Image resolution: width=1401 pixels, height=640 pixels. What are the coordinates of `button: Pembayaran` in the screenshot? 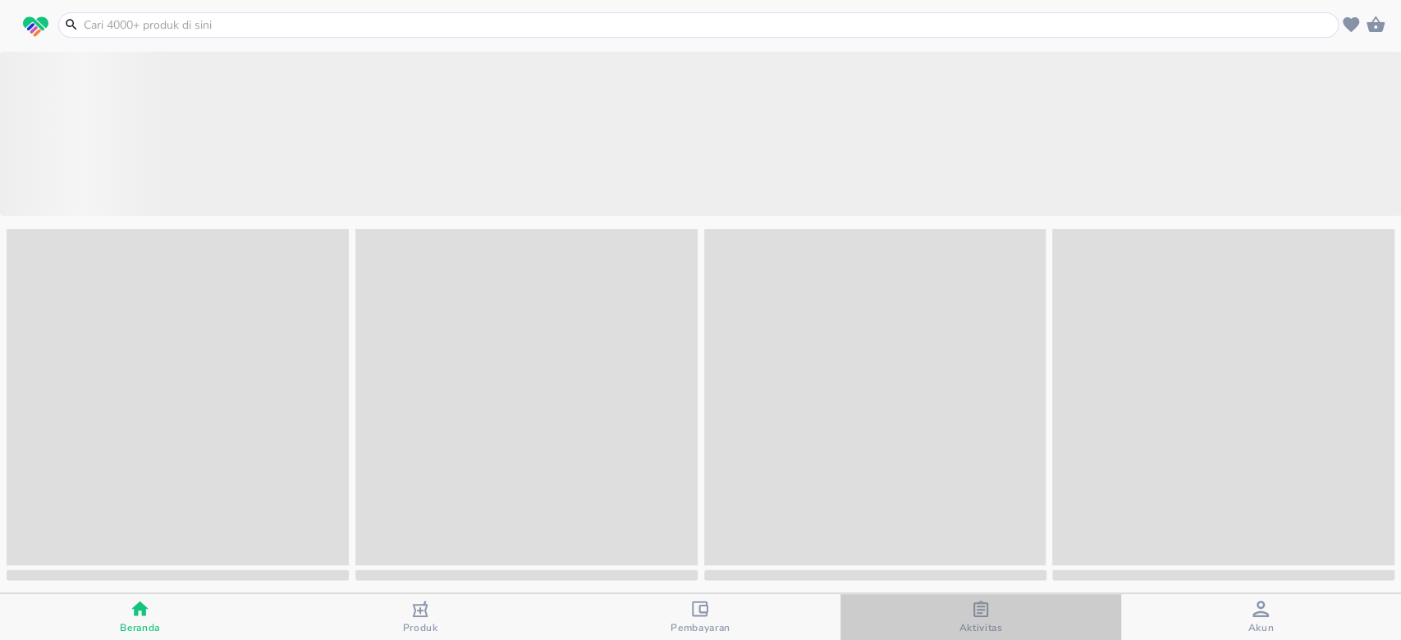 It's located at (700, 617).